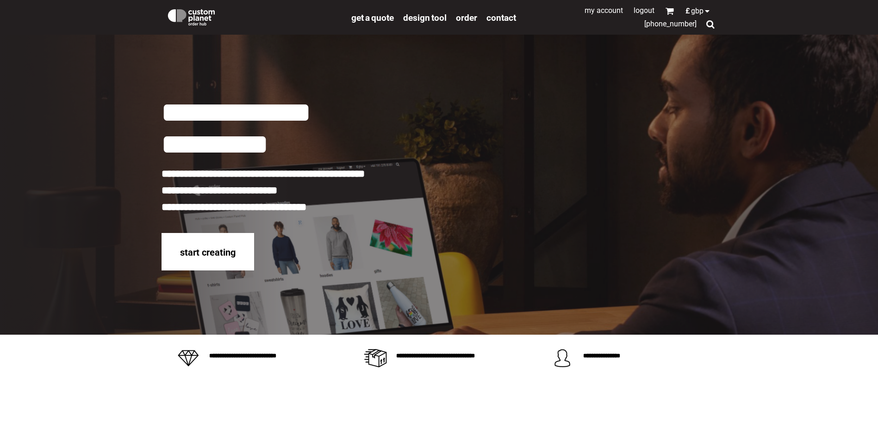  I want to click on span: get a quote, so click(372, 18).